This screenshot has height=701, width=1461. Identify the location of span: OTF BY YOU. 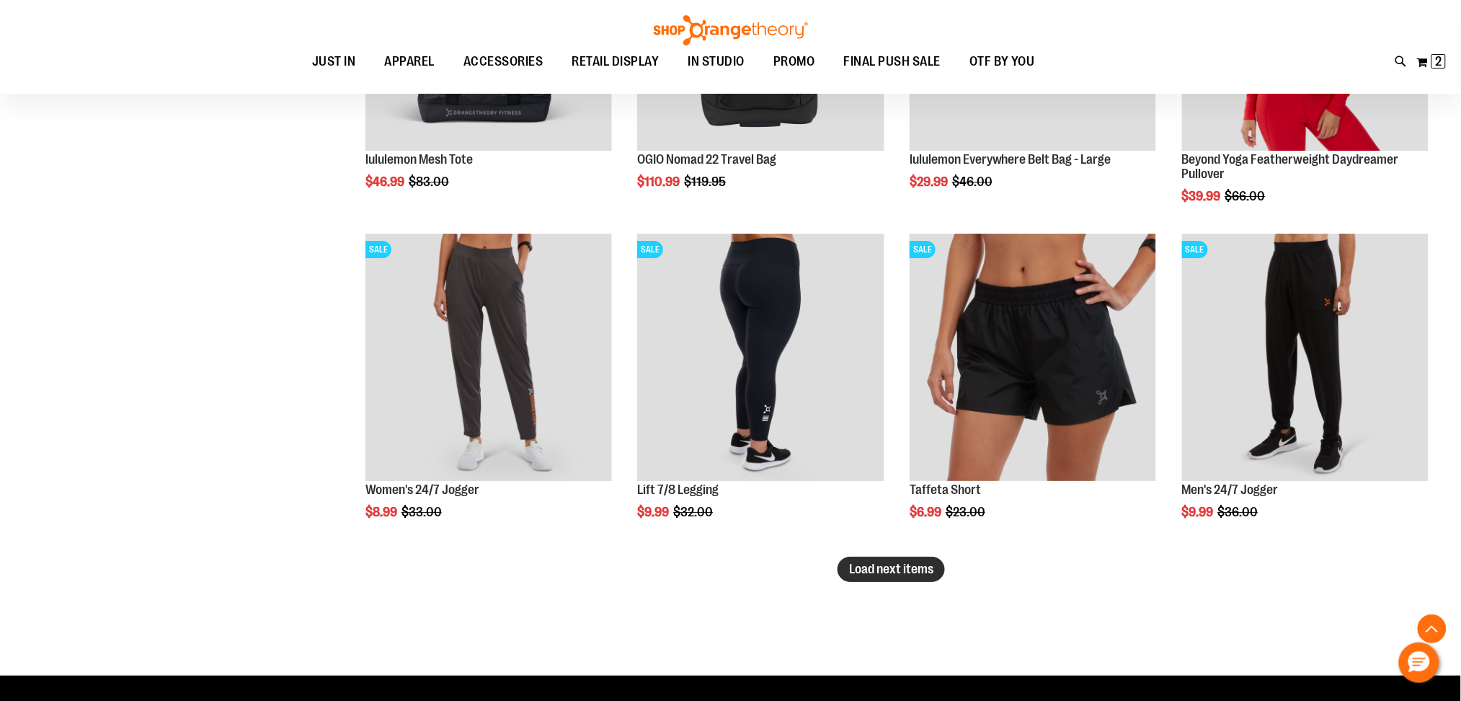
(1002, 61).